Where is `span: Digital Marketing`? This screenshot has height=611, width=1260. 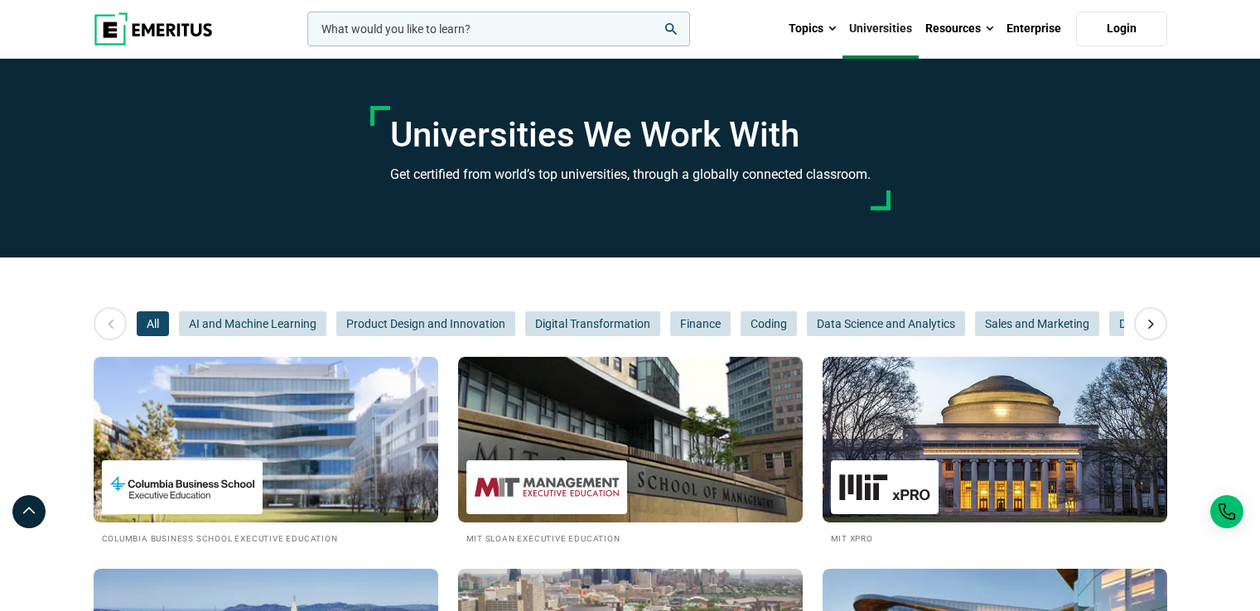
span: Digital Marketing is located at coordinates (1162, 324).